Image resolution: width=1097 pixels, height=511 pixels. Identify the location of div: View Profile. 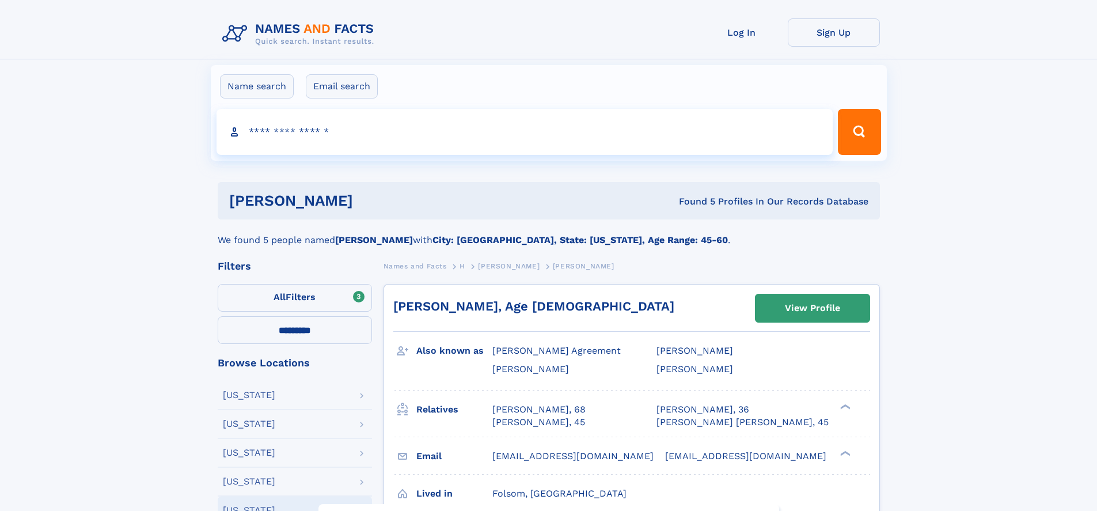
(812, 308).